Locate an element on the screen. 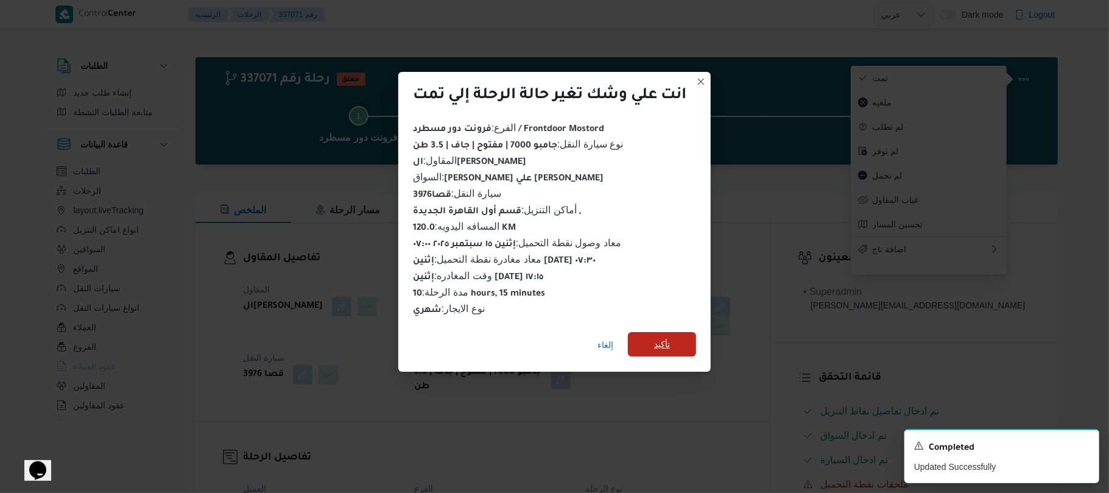 The image size is (1109, 493). span: Completed is located at coordinates (951, 448).